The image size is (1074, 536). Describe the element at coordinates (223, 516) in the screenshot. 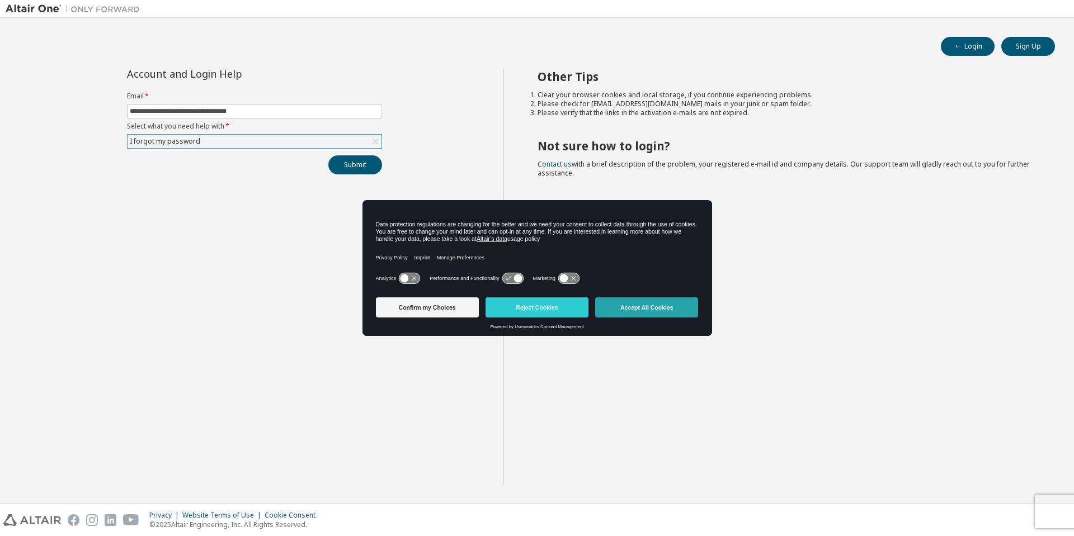

I see `div: Website Terms of Use` at that location.